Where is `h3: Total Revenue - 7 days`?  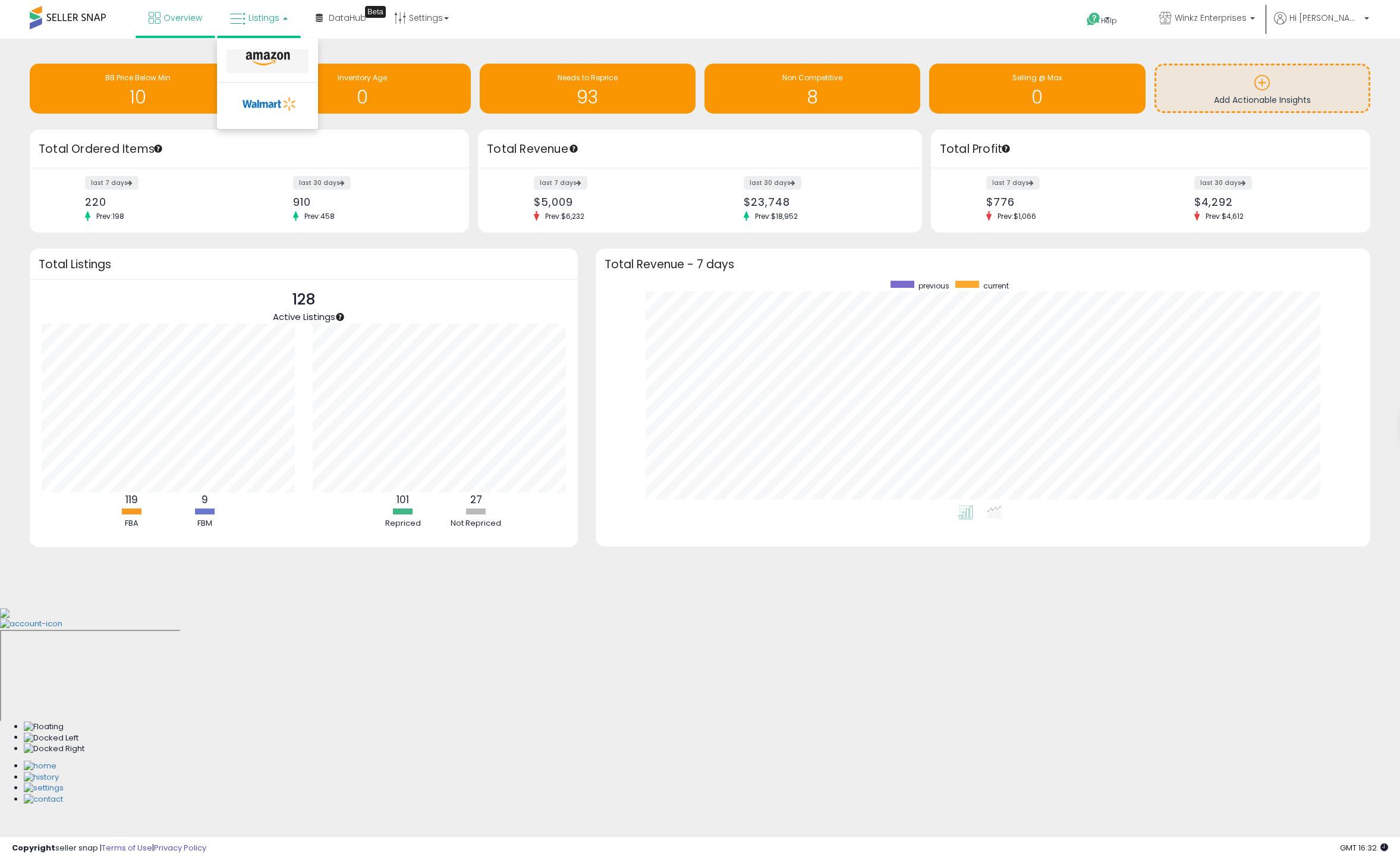 h3: Total Revenue - 7 days is located at coordinates (983, 264).